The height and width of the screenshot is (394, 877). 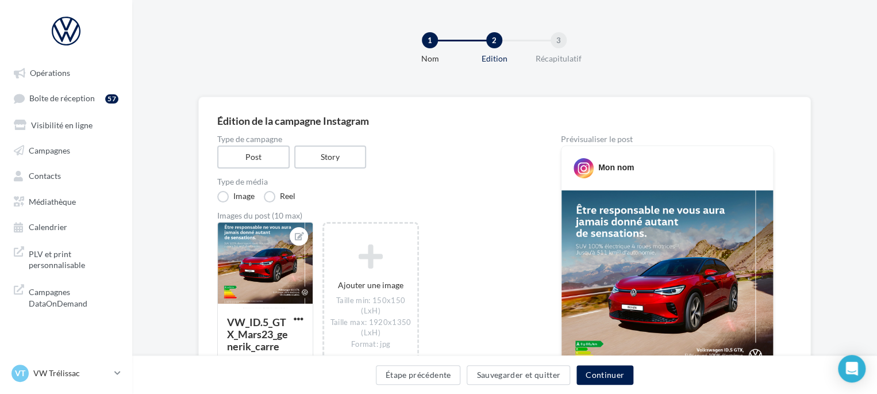 I want to click on a: VT VW Trélissac, so click(x=66, y=373).